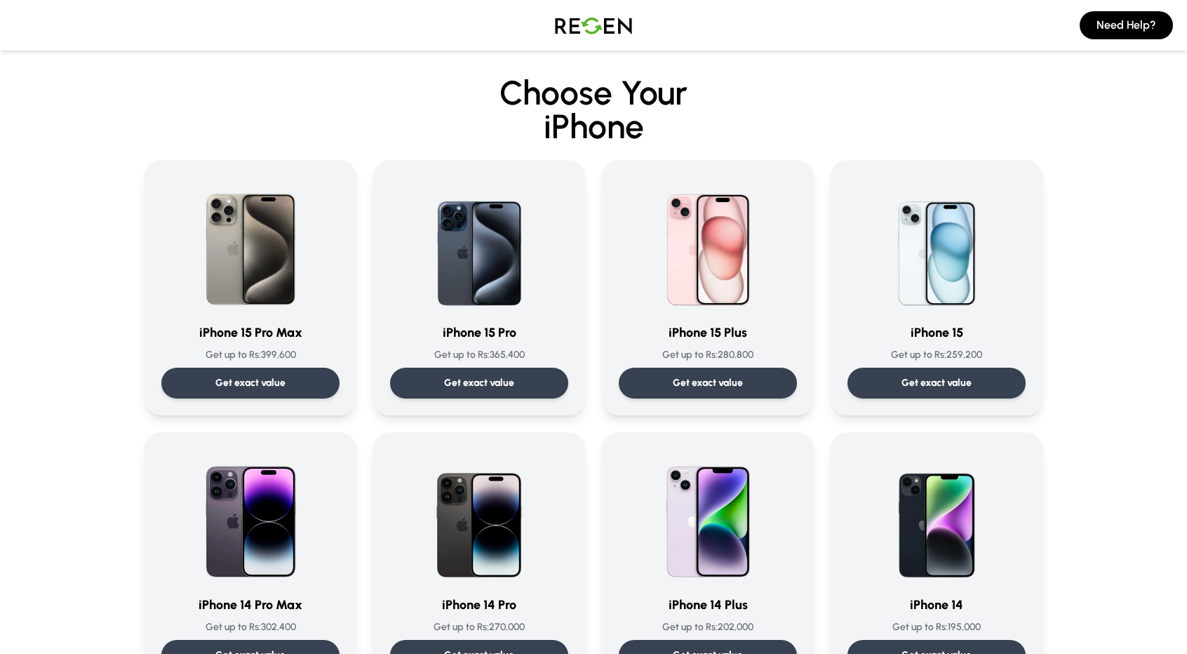 The image size is (1187, 654). What do you see at coordinates (1126, 25) in the screenshot?
I see `a: Need Help?` at bounding box center [1126, 25].